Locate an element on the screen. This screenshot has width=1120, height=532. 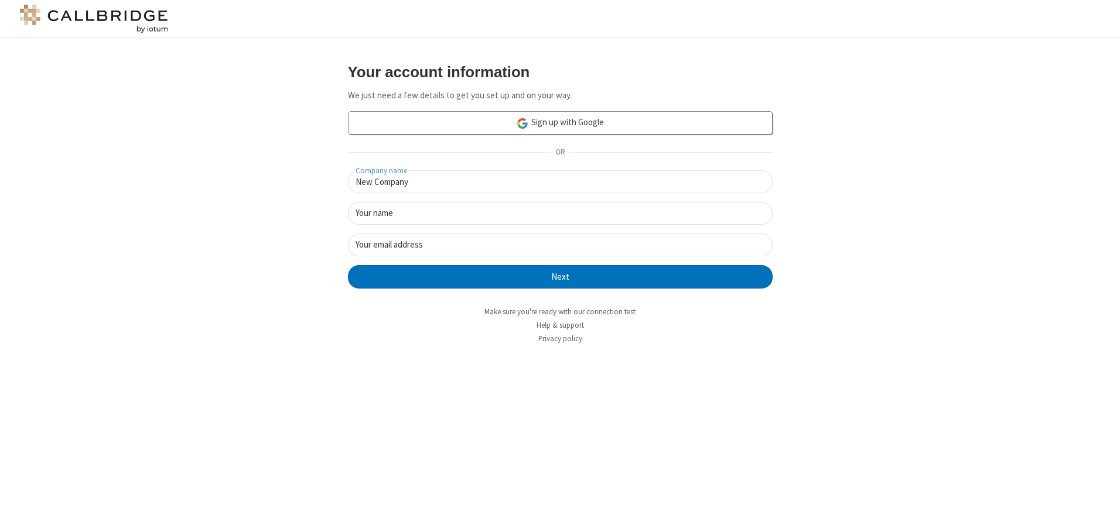
p: We just need a few details to get you set up and on your way. is located at coordinates (560, 95).